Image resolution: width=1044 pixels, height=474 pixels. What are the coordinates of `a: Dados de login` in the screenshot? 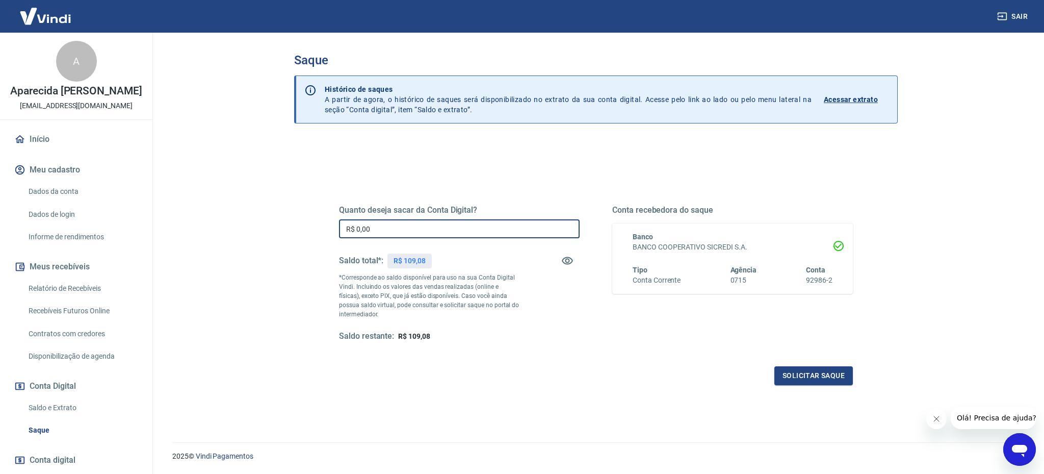 It's located at (82, 214).